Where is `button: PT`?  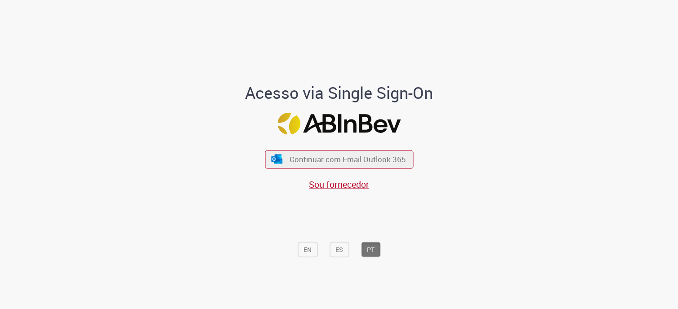
button: PT is located at coordinates (370, 250).